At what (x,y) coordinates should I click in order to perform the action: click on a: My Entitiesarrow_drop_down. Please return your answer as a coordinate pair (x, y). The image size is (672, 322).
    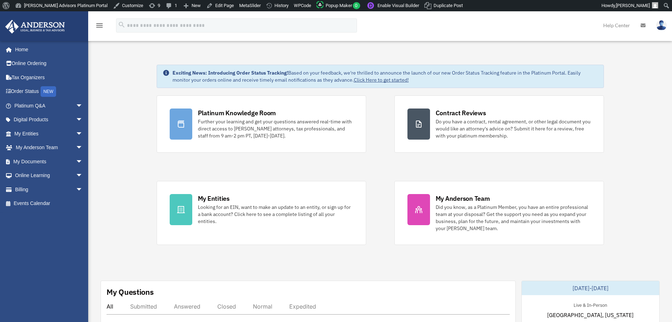
    Looking at the image, I should click on (49, 133).